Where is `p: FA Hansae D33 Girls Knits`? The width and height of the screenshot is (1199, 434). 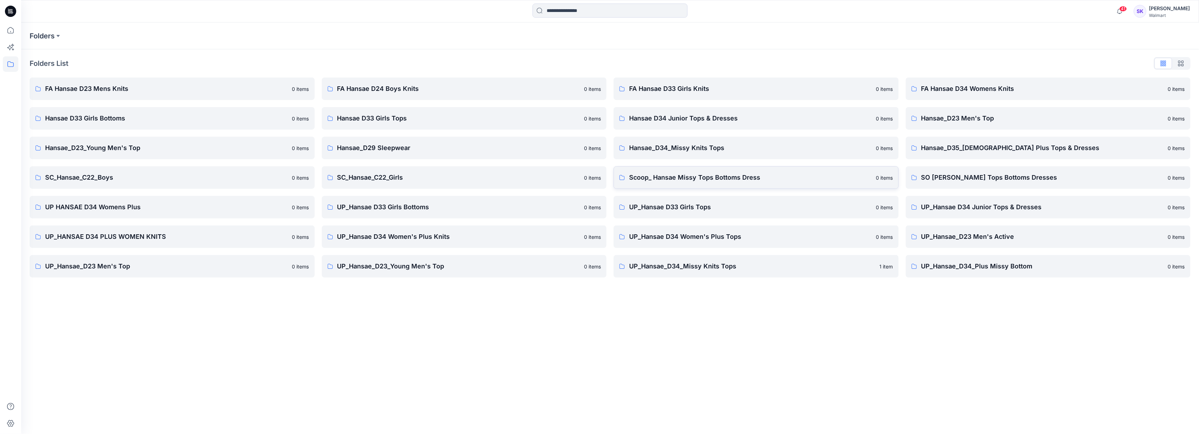 p: FA Hansae D33 Girls Knits is located at coordinates (750, 89).